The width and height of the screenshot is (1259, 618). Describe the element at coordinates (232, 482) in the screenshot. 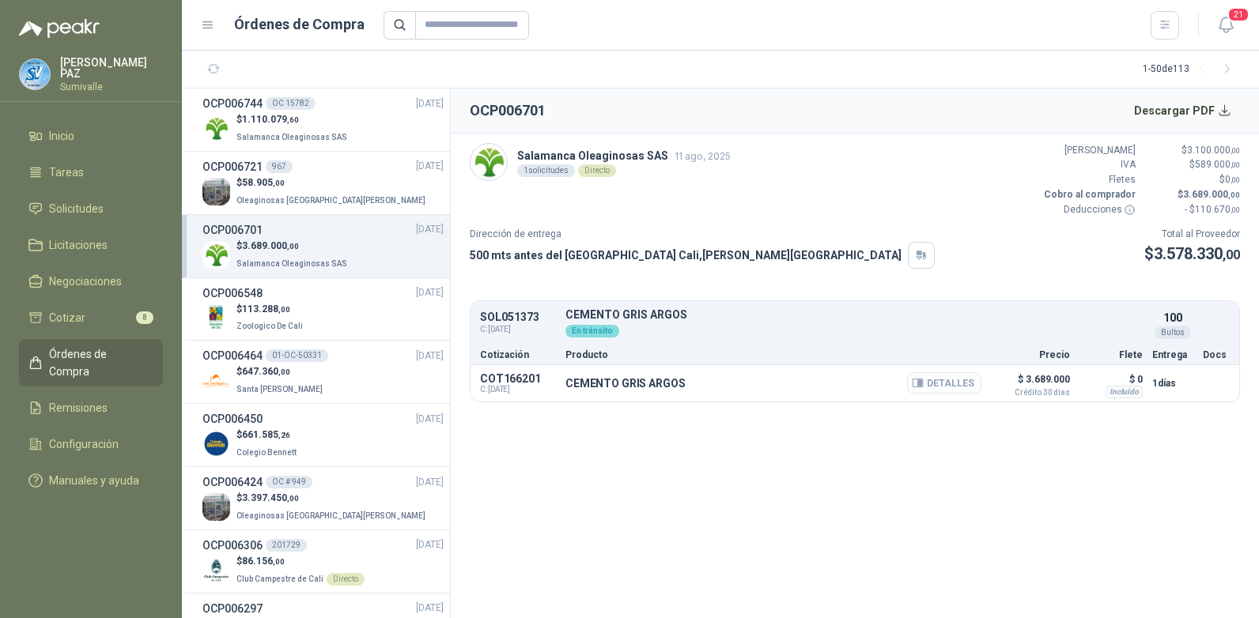

I see `h3: OCP006424` at that location.